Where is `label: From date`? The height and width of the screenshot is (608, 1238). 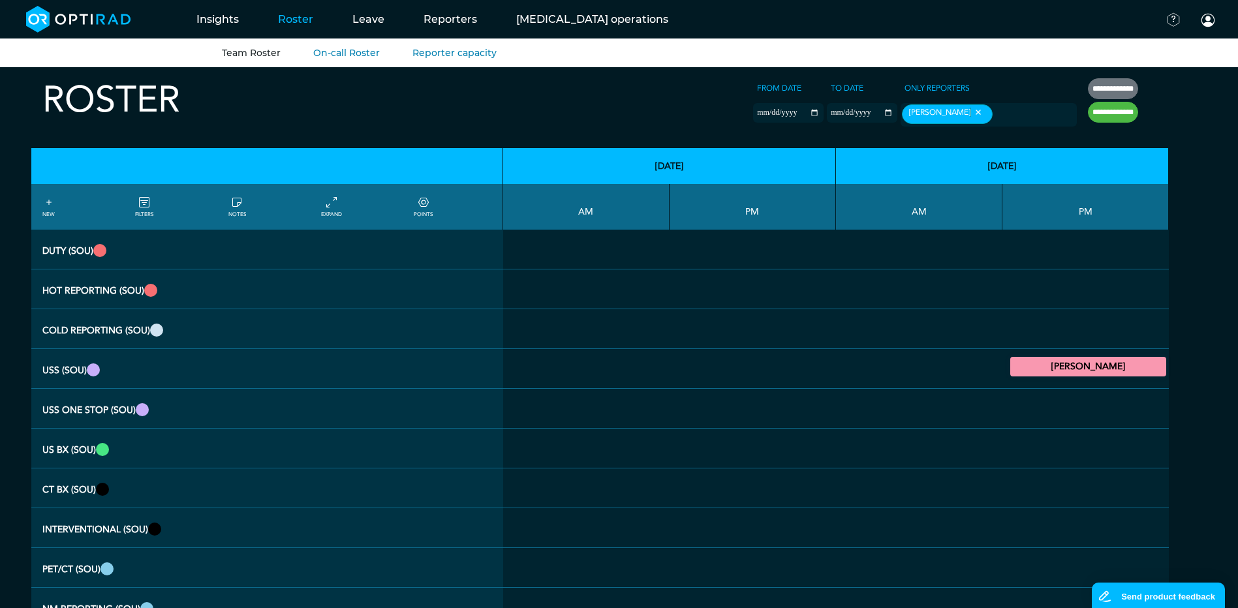 label: From date is located at coordinates (779, 88).